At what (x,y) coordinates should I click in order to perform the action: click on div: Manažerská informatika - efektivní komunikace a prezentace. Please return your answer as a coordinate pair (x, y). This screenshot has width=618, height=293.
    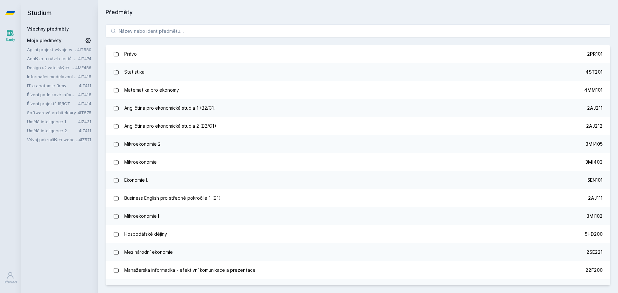
    Looking at the image, I should click on (190, 270).